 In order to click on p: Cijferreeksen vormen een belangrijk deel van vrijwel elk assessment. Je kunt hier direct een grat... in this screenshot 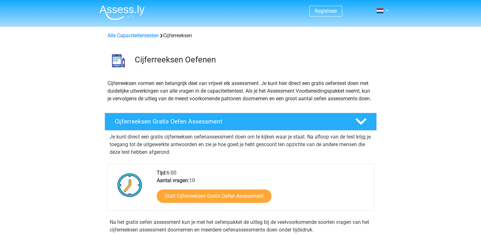, I will do `click(241, 91)`.